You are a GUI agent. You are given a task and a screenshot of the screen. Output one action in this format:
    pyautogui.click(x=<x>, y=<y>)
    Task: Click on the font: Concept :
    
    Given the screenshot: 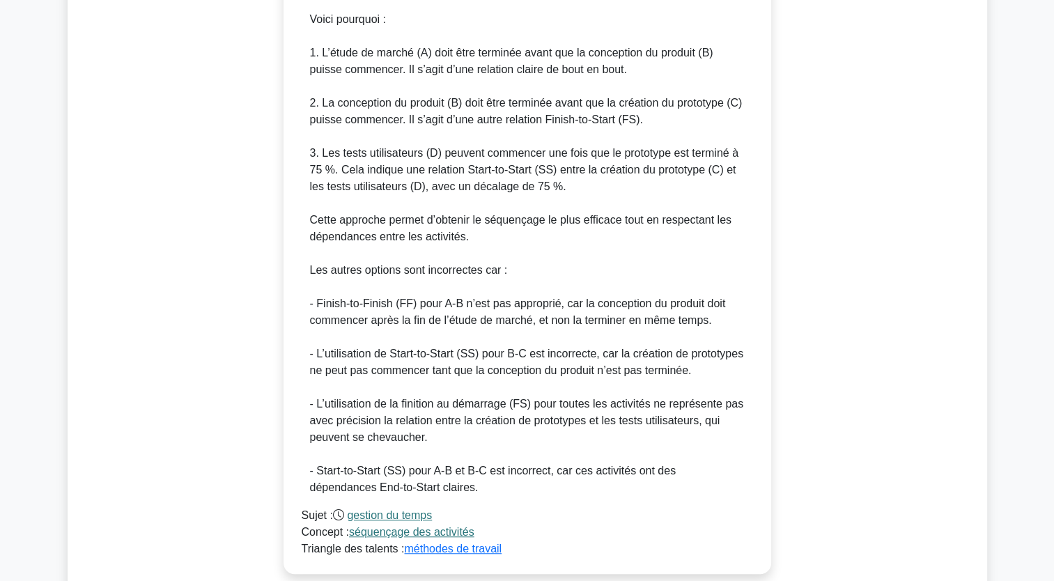 What is the action you would take?
    pyautogui.click(x=388, y=531)
    